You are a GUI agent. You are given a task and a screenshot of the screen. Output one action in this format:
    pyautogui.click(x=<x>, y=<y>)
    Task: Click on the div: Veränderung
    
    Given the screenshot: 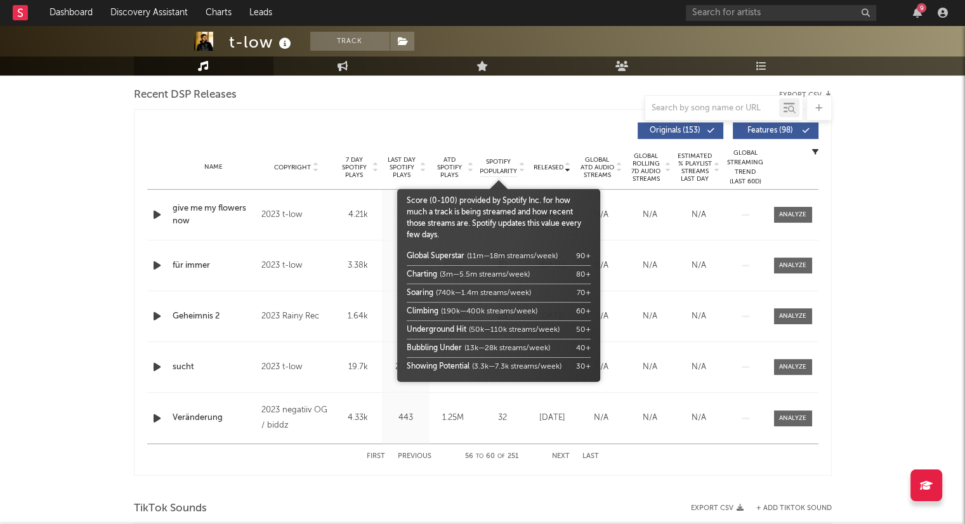 What is the action you would take?
    pyautogui.click(x=214, y=418)
    